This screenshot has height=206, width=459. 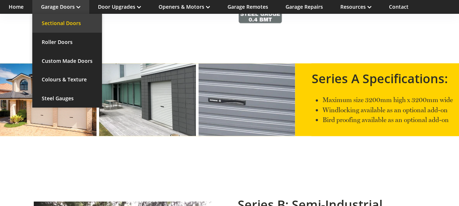 I want to click on a: Colours & Texture, so click(x=67, y=80).